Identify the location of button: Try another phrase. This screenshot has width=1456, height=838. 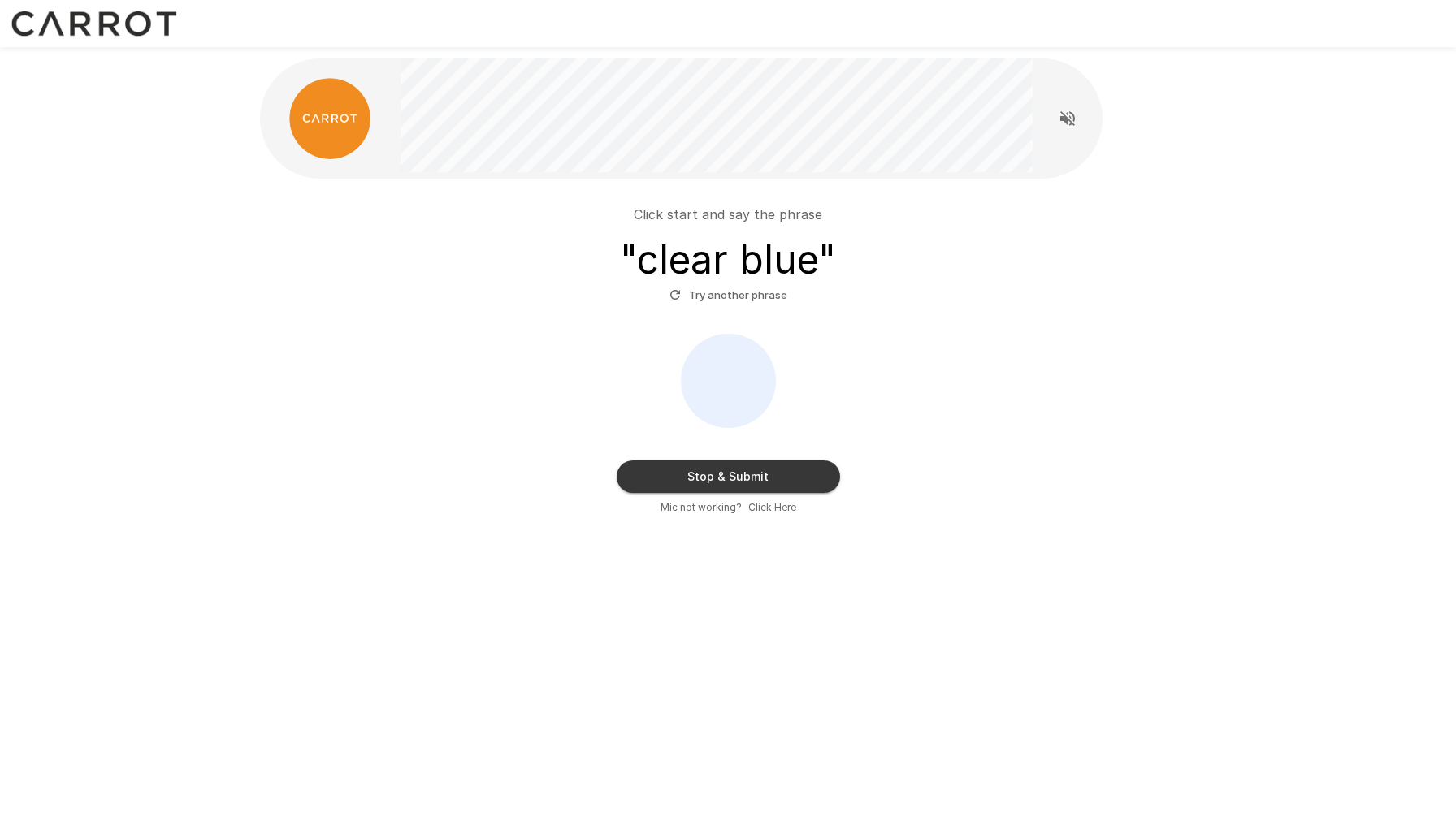
(728, 295).